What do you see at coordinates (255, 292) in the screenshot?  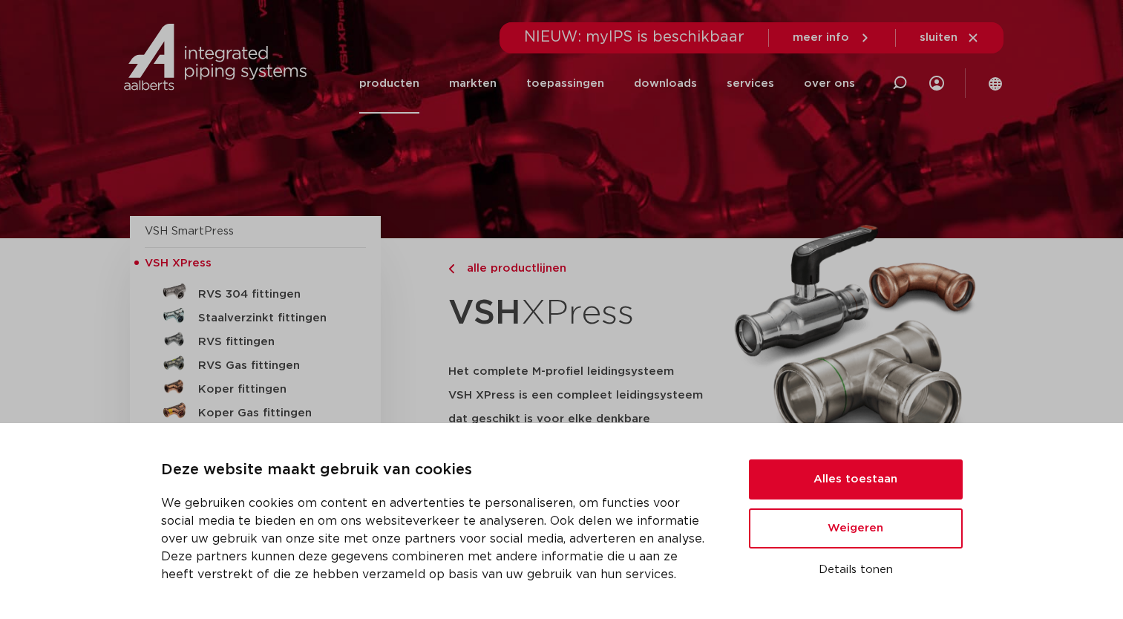 I see `a: RVS 304 fittingen` at bounding box center [255, 292].